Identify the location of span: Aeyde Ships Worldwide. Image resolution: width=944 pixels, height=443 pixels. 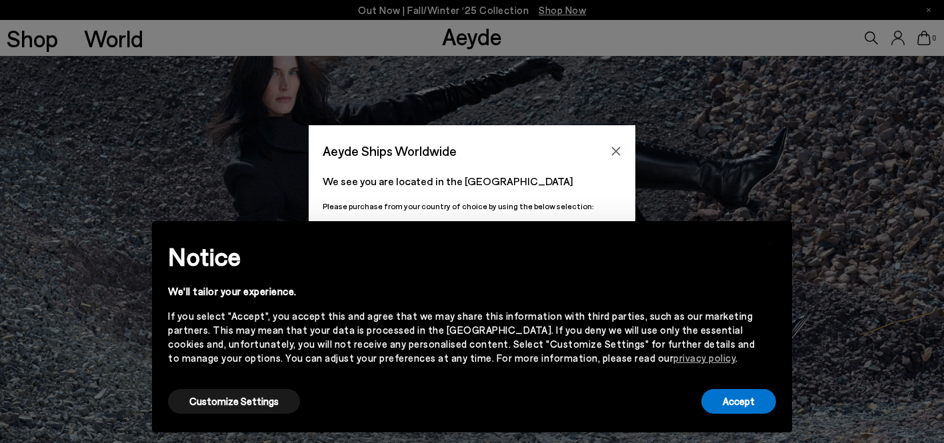
(389, 151).